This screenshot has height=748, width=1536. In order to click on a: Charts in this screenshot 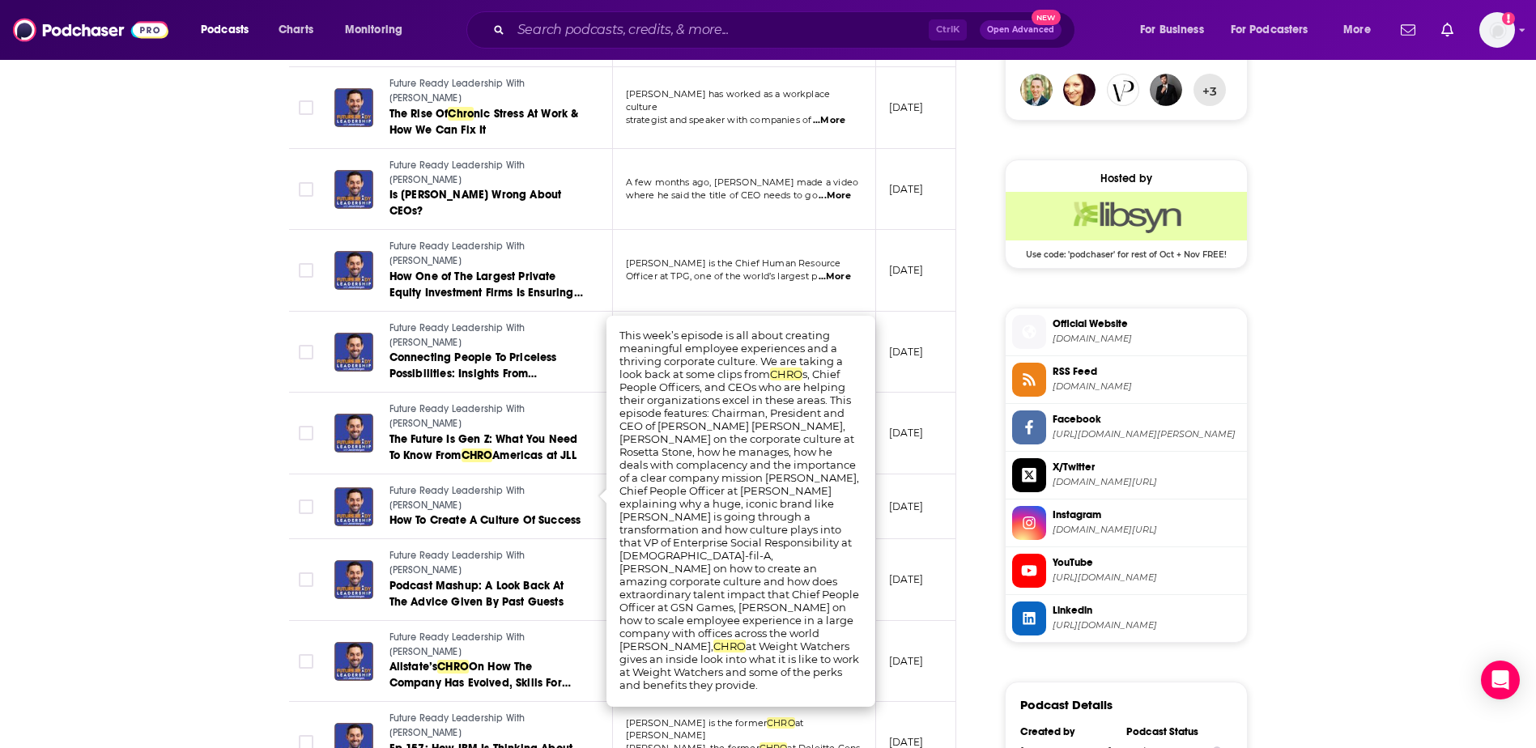, I will do `click(296, 30)`.